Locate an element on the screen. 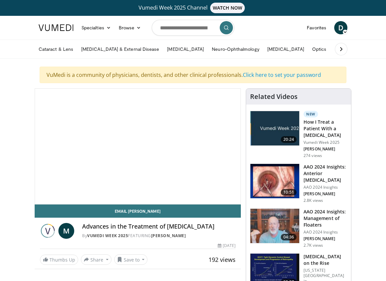 Image resolution: width=386 pixels, height=281 pixels. a: Favorites is located at coordinates (316, 28).